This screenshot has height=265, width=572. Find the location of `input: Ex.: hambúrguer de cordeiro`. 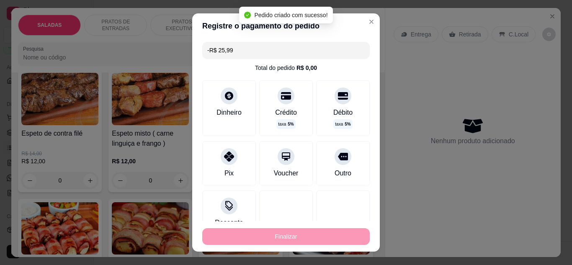

input: Ex.: hambúrguer de cordeiro is located at coordinates (286, 50).